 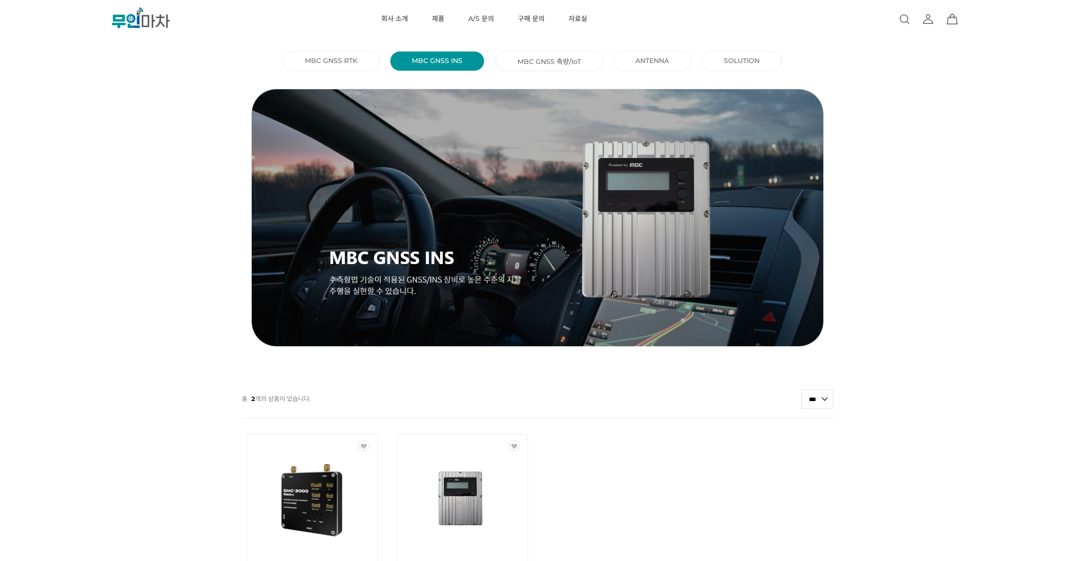 I want to click on a: SOLUTION, so click(x=742, y=61).